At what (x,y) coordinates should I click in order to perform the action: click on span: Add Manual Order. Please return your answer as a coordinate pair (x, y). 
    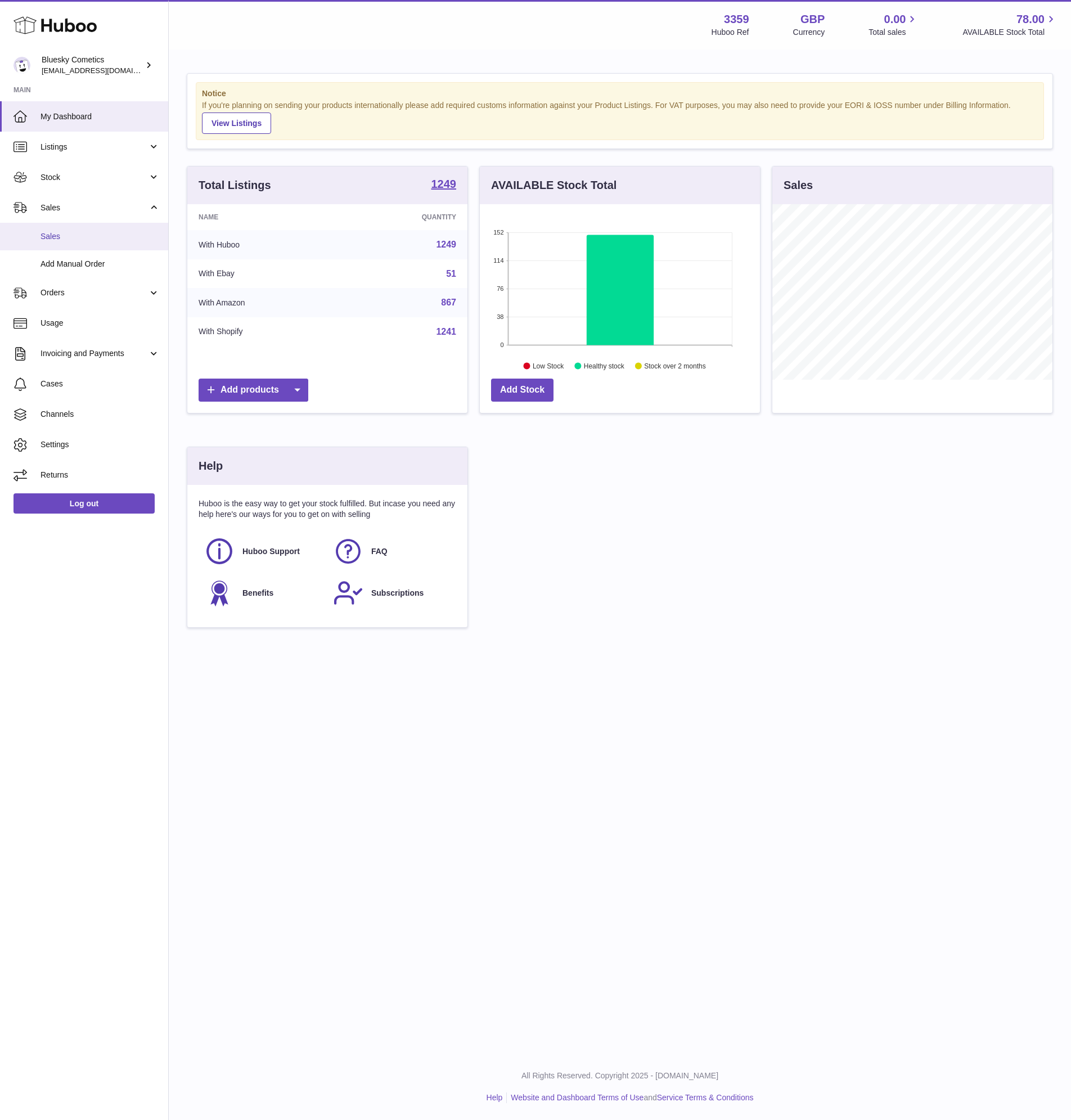
    Looking at the image, I should click on (100, 264).